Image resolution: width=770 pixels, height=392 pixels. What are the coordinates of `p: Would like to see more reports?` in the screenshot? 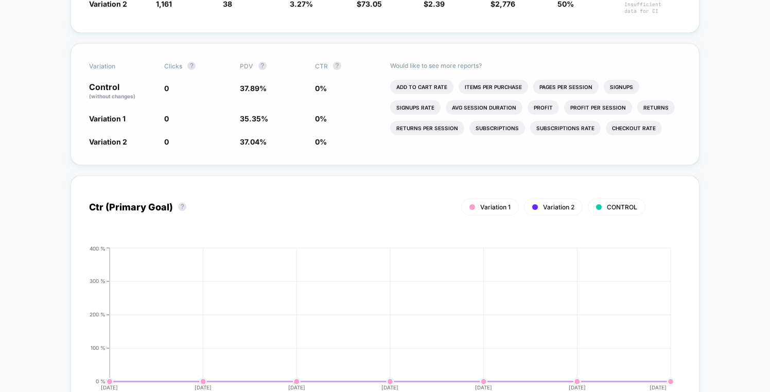 It's located at (535, 65).